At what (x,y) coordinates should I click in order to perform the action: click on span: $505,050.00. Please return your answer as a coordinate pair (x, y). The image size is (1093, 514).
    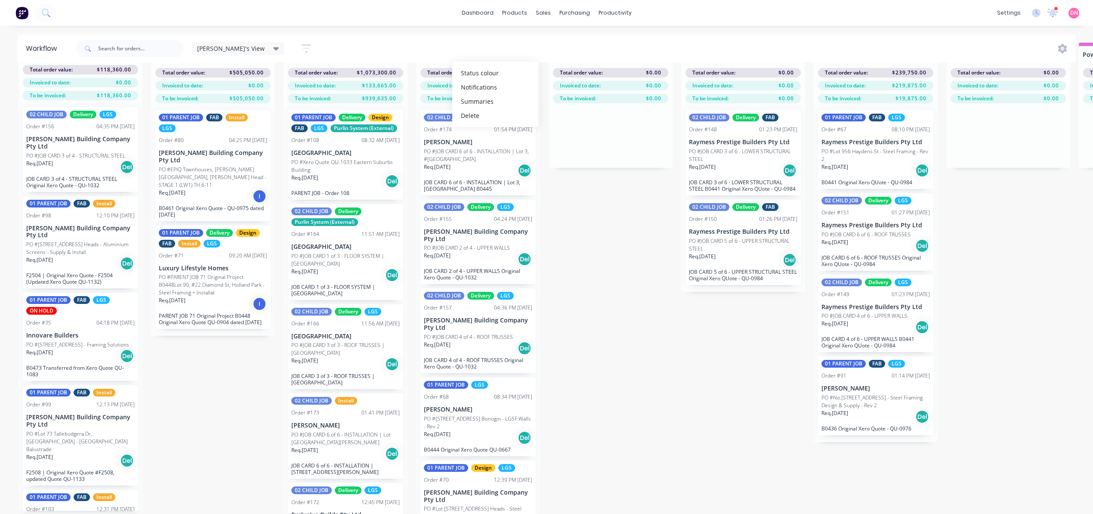
    Looking at the image, I should click on (247, 73).